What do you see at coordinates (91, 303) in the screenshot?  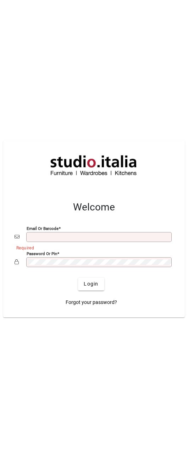 I see `a: Forgot your password?` at bounding box center [91, 303].